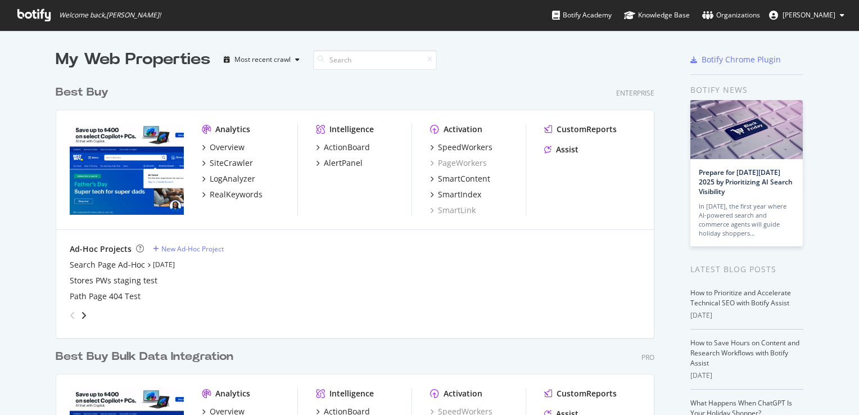 The width and height of the screenshot is (859, 415). I want to click on div: RealKeywords, so click(236, 195).